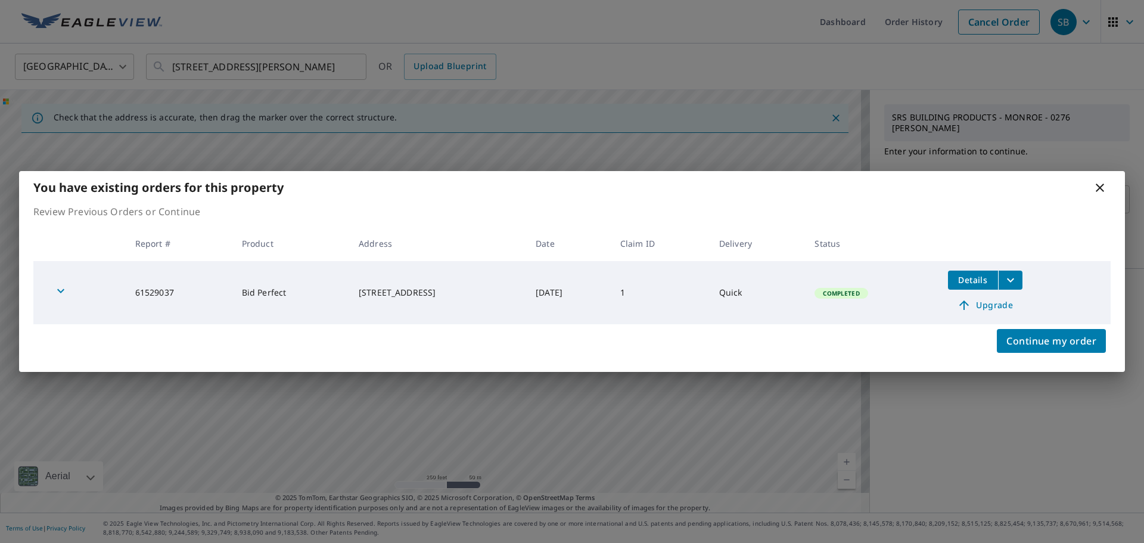 Image resolution: width=1144 pixels, height=543 pixels. I want to click on th: Address, so click(437, 243).